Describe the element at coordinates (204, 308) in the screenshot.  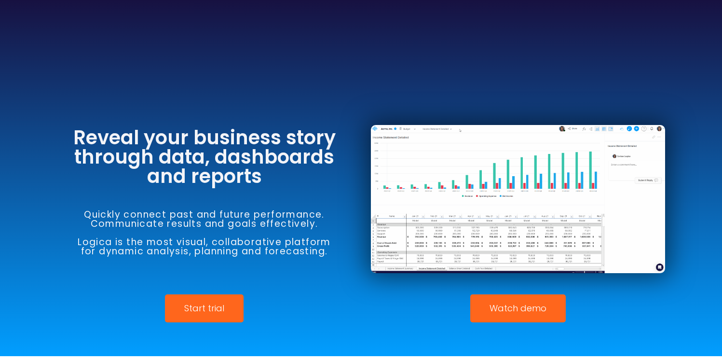
I see `a: Start trial` at that location.